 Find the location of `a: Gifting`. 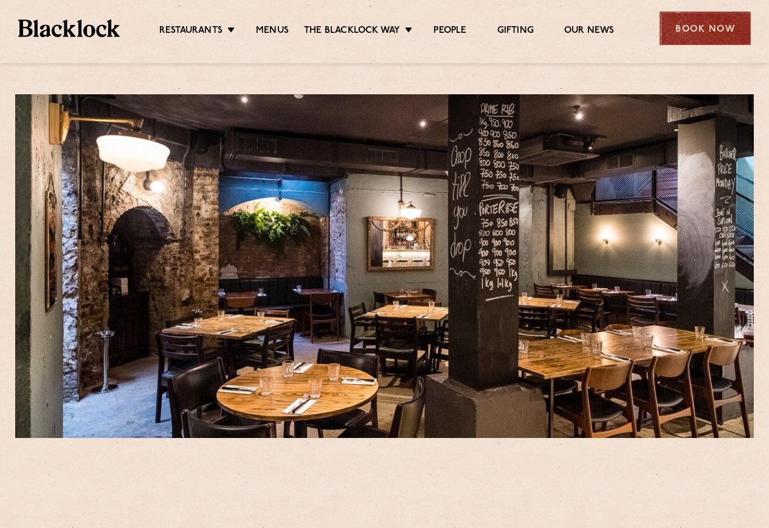

a: Gifting is located at coordinates (516, 32).